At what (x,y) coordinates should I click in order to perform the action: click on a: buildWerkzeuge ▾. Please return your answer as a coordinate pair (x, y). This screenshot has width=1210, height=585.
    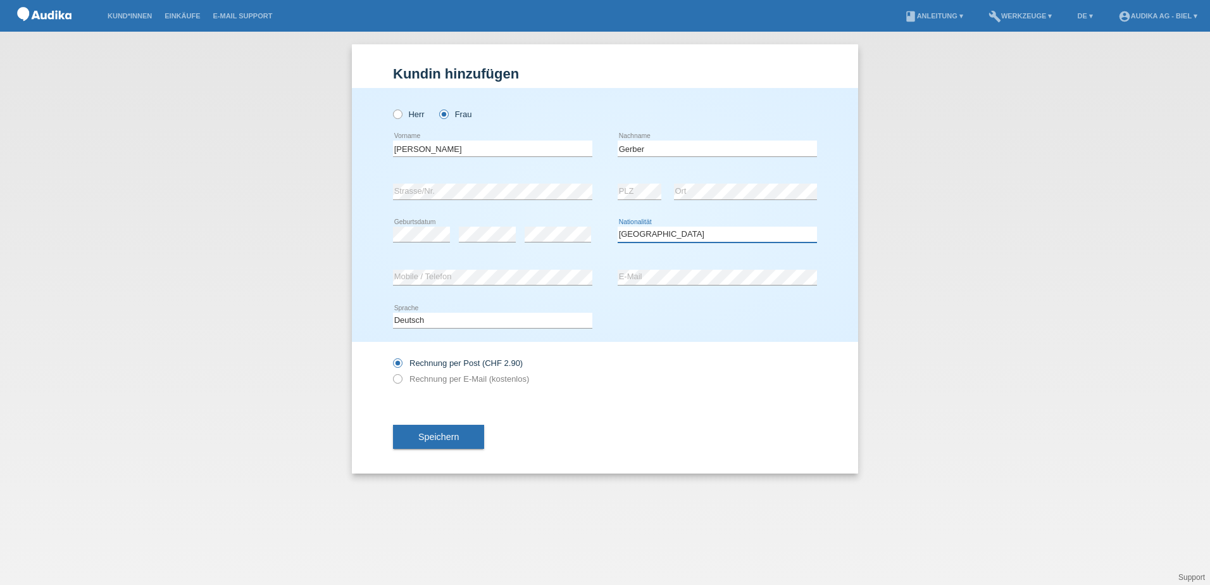
    Looking at the image, I should click on (1020, 16).